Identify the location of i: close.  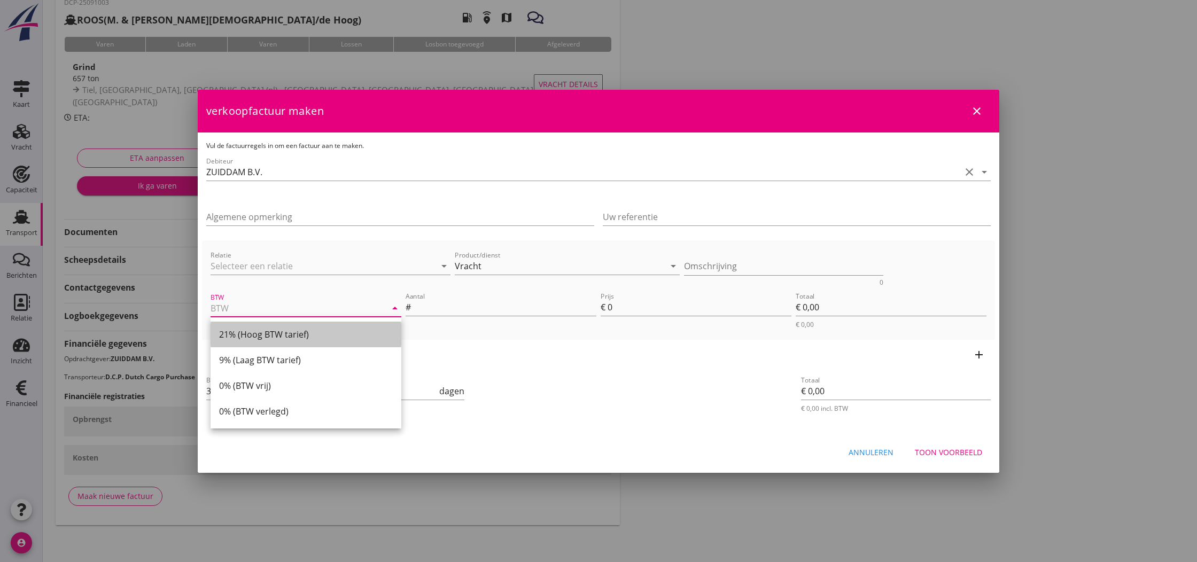
(977, 111).